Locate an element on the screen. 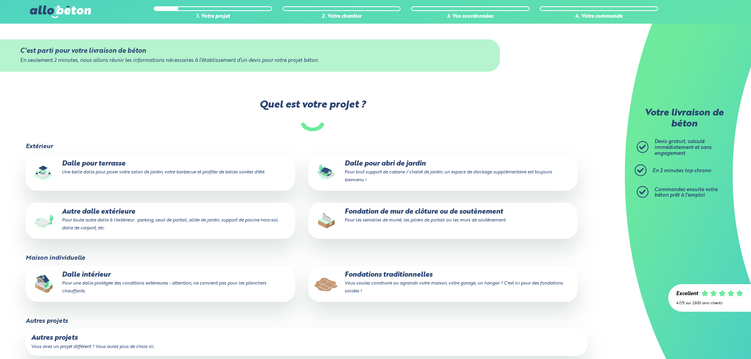 Image resolution: width=751 pixels, height=359 pixels. small: Une belle dalle pour poser votre salon de jardin, votre barbecue et profiter de belles soirées d'... is located at coordinates (163, 172).